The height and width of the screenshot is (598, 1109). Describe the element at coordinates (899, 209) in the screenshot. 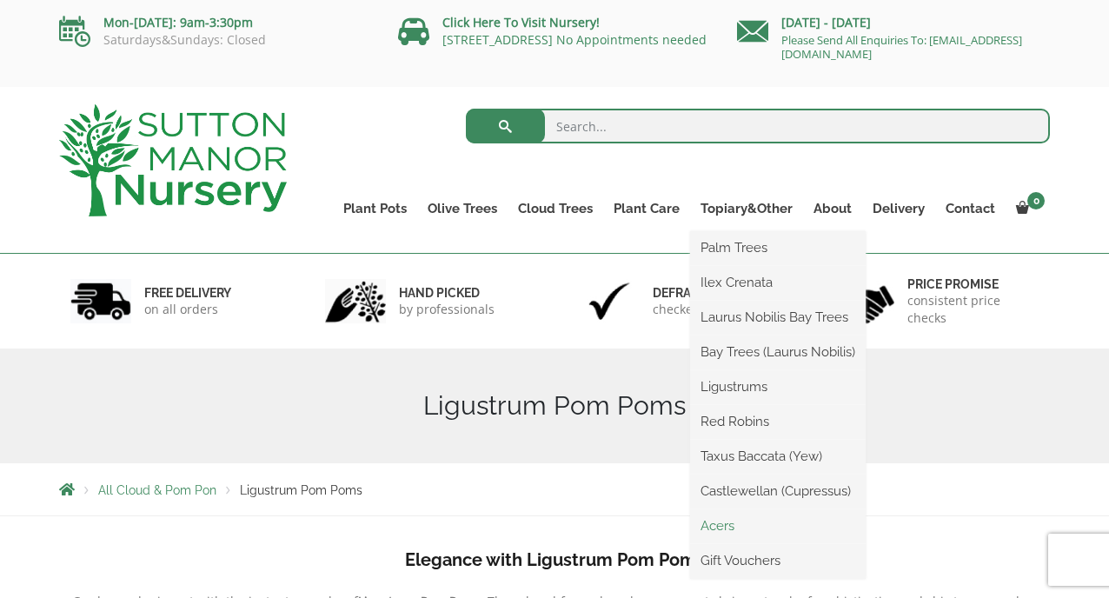

I see `a: Delivery` at that location.